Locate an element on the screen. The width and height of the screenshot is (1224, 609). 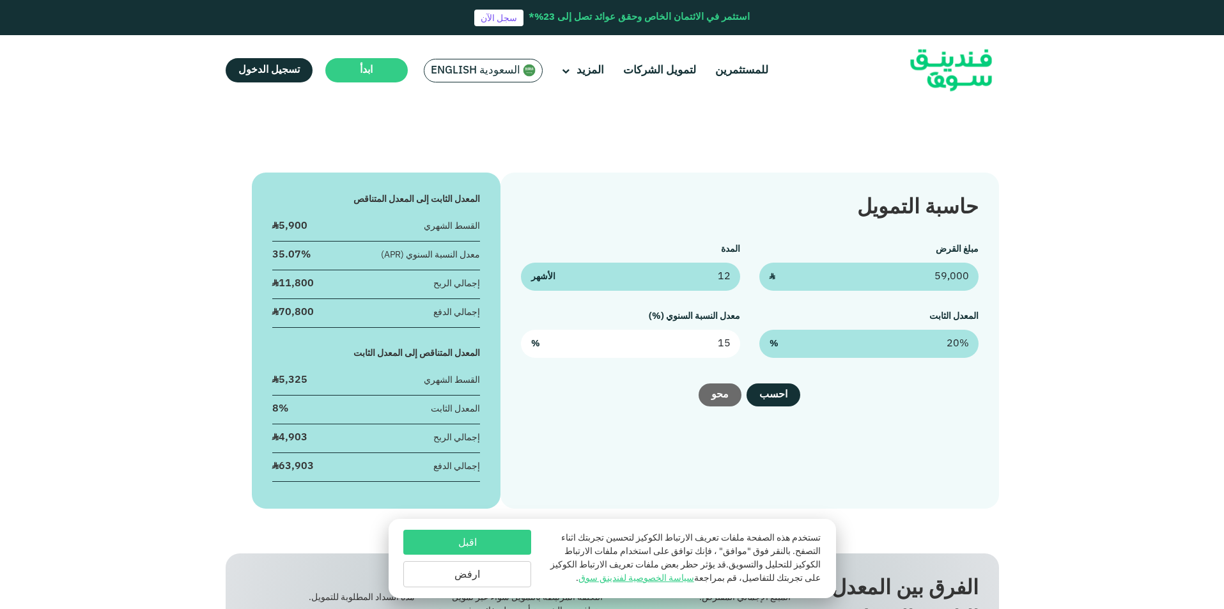
div: المعدل الثابت إلى المعدل المتناقص is located at coordinates (377, 199).